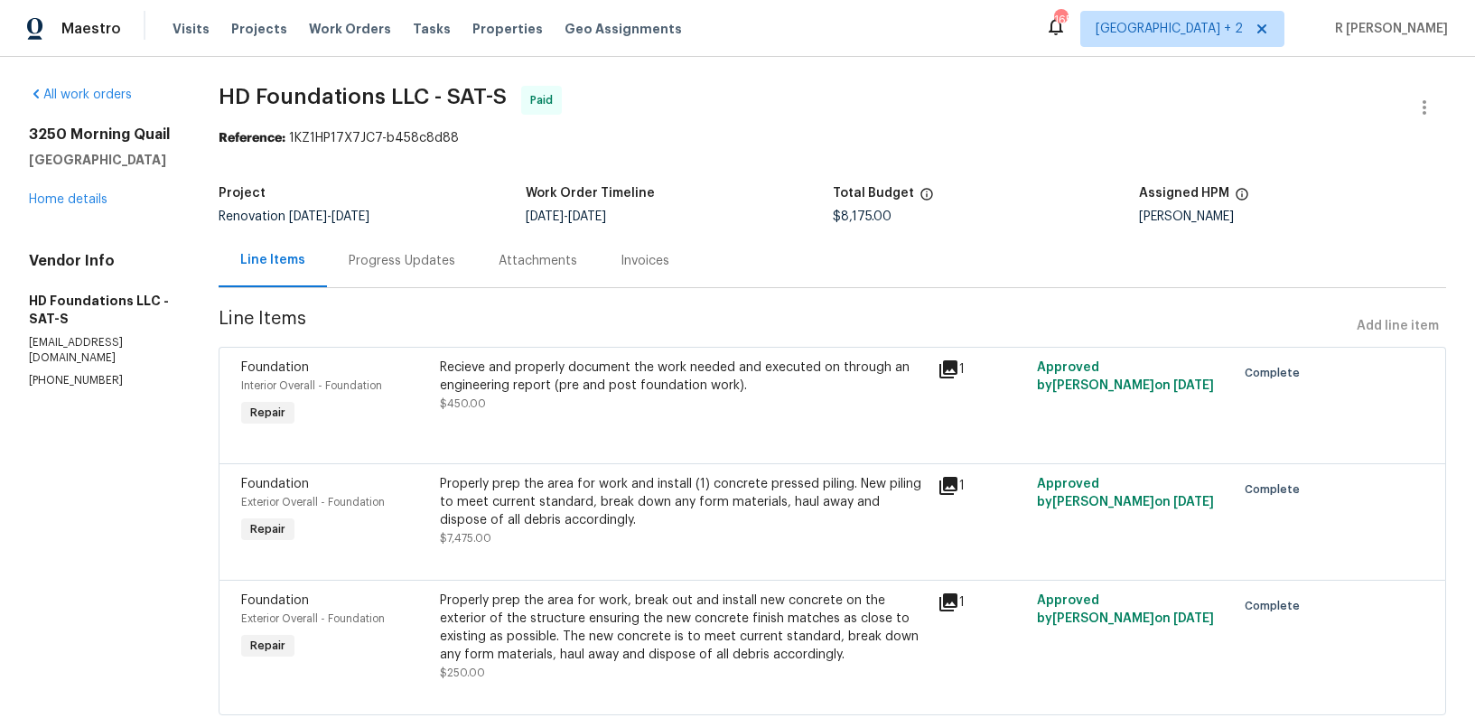  Describe the element at coordinates (312, 386) in the screenshot. I see `span: Interior Overall - Foundation` at that location.